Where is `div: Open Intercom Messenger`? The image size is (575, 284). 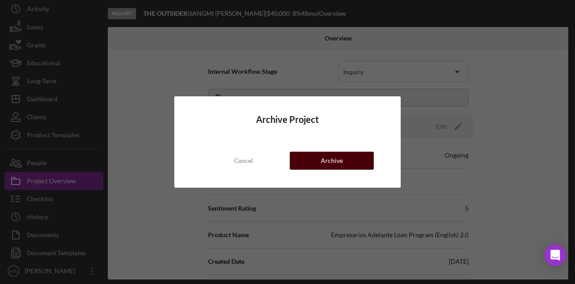 div: Open Intercom Messenger is located at coordinates (555, 255).